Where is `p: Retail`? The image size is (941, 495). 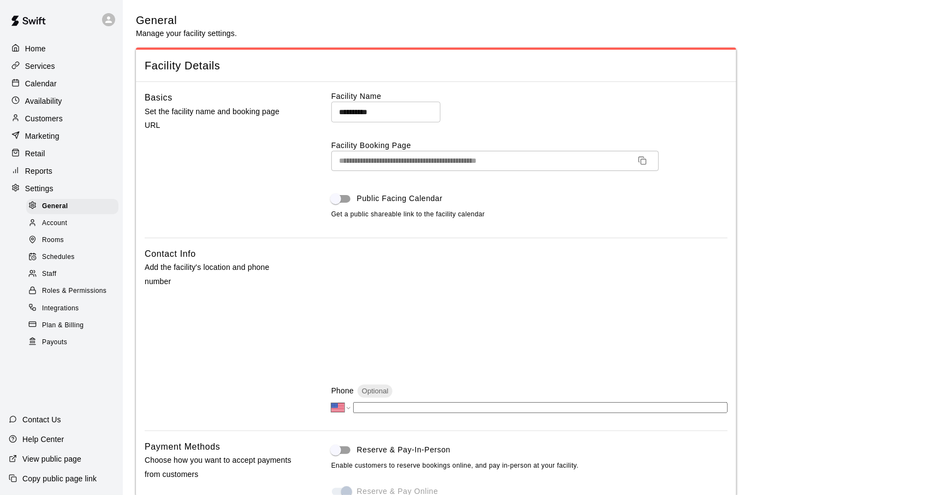
p: Retail is located at coordinates (35, 153).